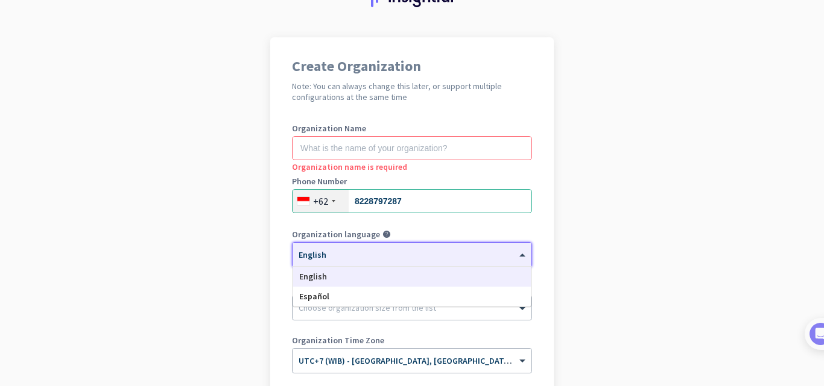  Describe the element at coordinates (336, 235) in the screenshot. I see `label: Organization language` at that location.